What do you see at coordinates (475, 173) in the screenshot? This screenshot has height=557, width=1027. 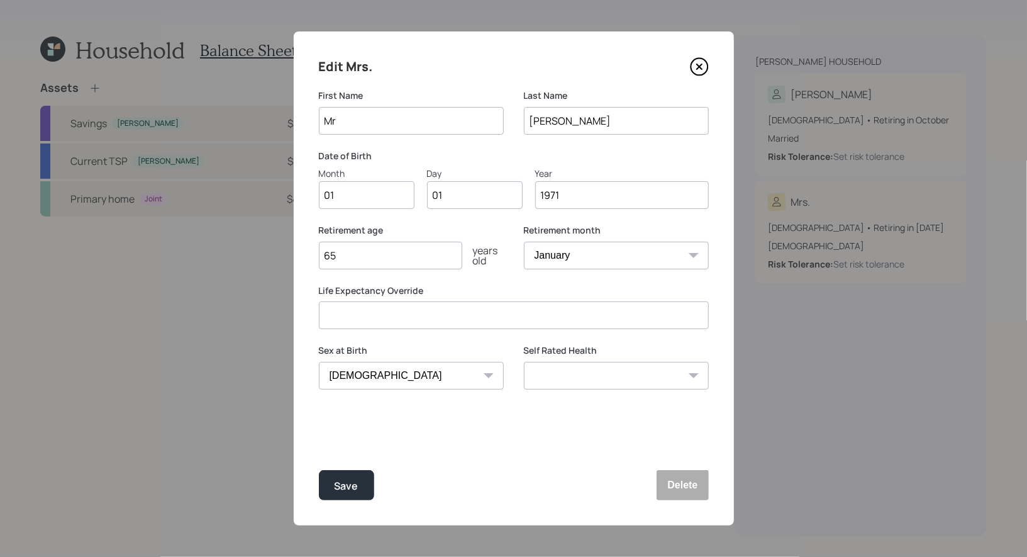 I see `div: Day` at bounding box center [475, 173].